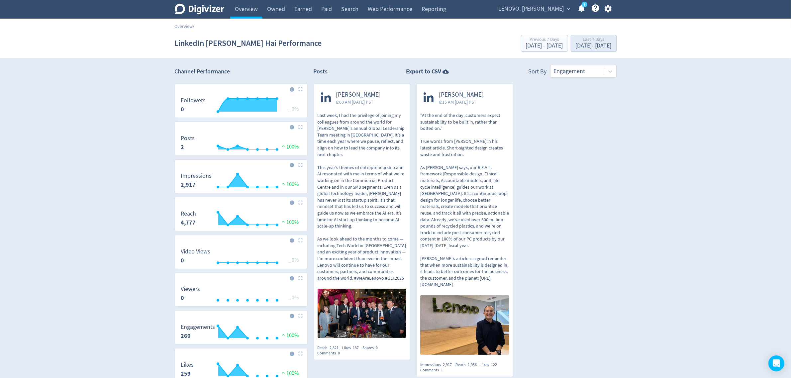  Describe the element at coordinates (472, 365) in the screenshot. I see `span: 1,956` at that location.